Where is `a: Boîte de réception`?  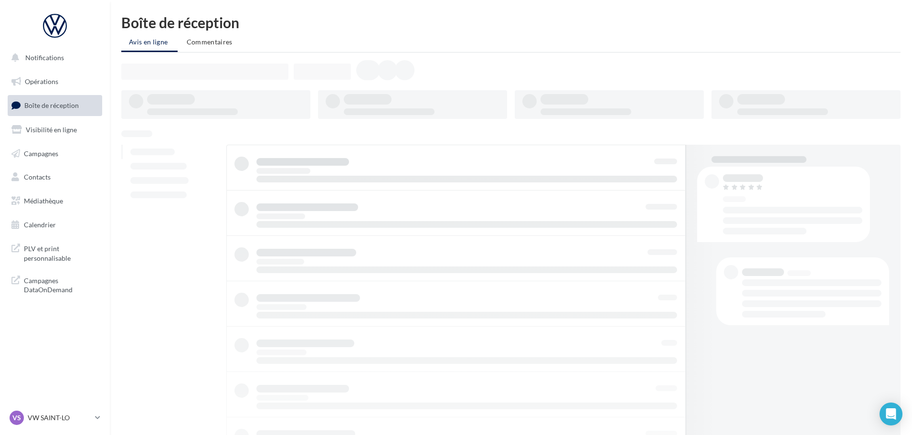
a: Boîte de réception is located at coordinates (55, 105).